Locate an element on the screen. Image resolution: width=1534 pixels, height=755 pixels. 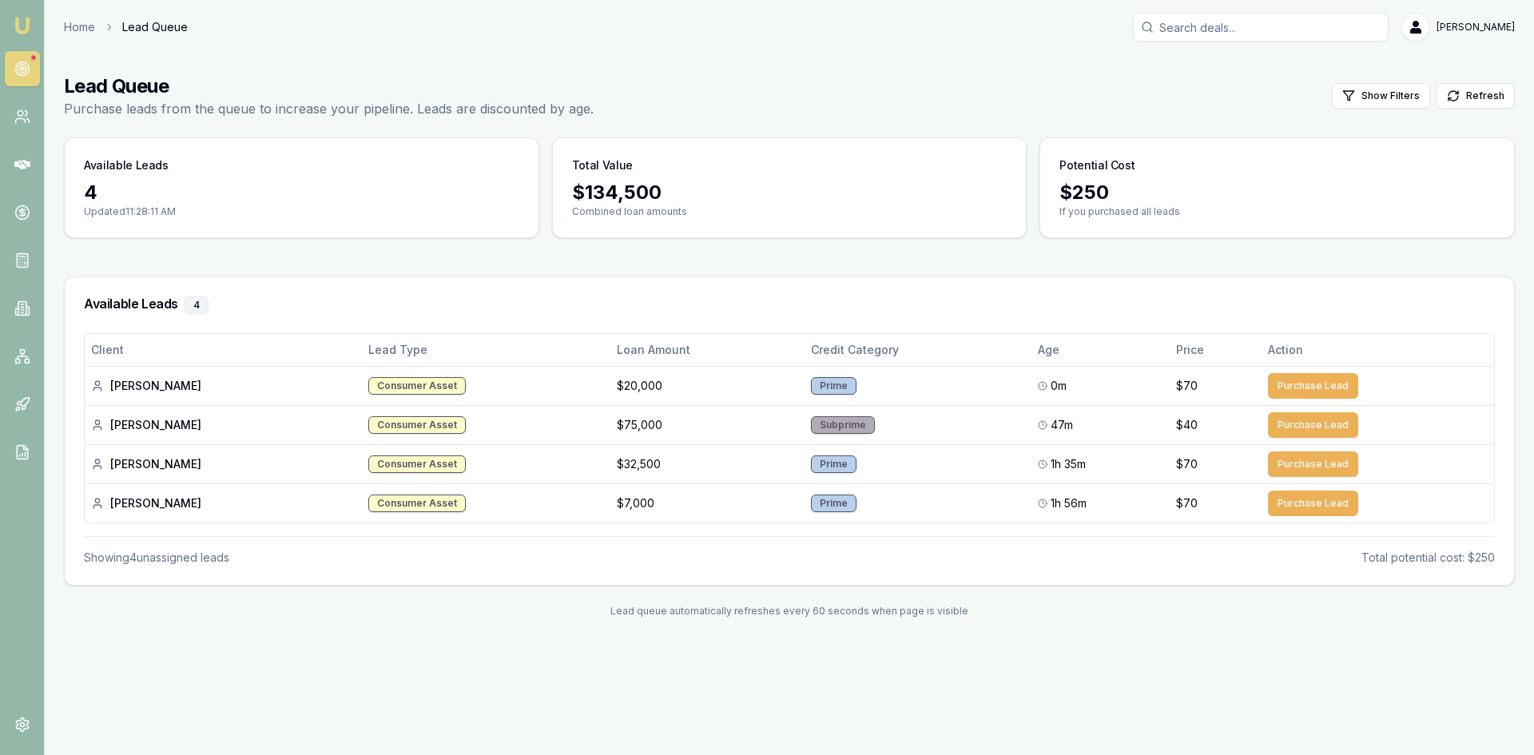
td: $20,000 is located at coordinates (707, 385).